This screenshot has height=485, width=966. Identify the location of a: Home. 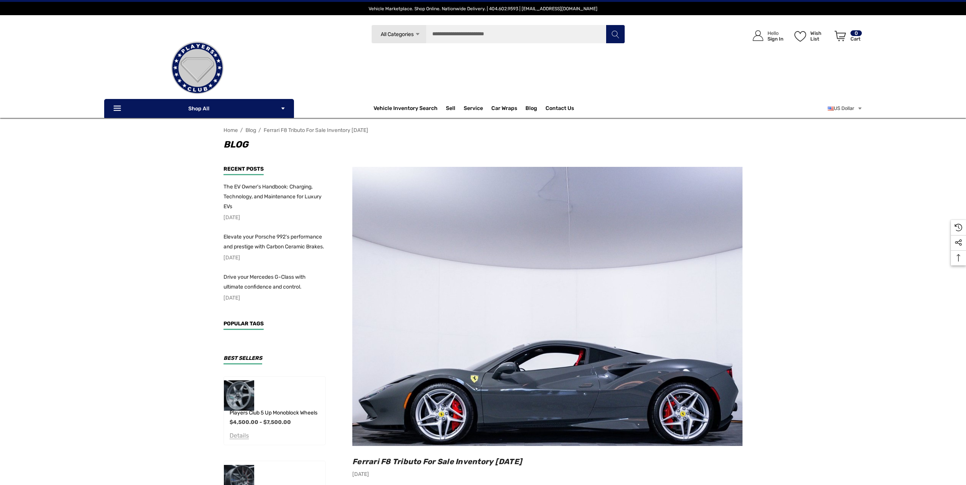
(231, 130).